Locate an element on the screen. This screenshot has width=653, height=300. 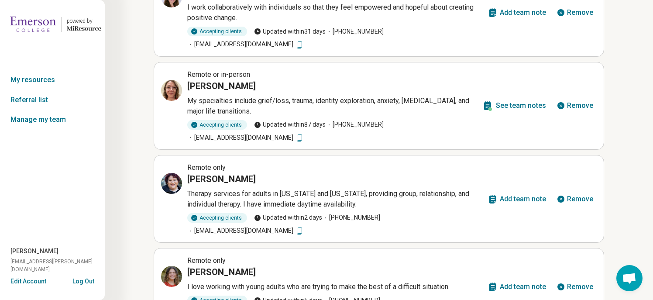
p: I love working with young adults who are trying to make the best of a difficult situation. is located at coordinates (335, 287).